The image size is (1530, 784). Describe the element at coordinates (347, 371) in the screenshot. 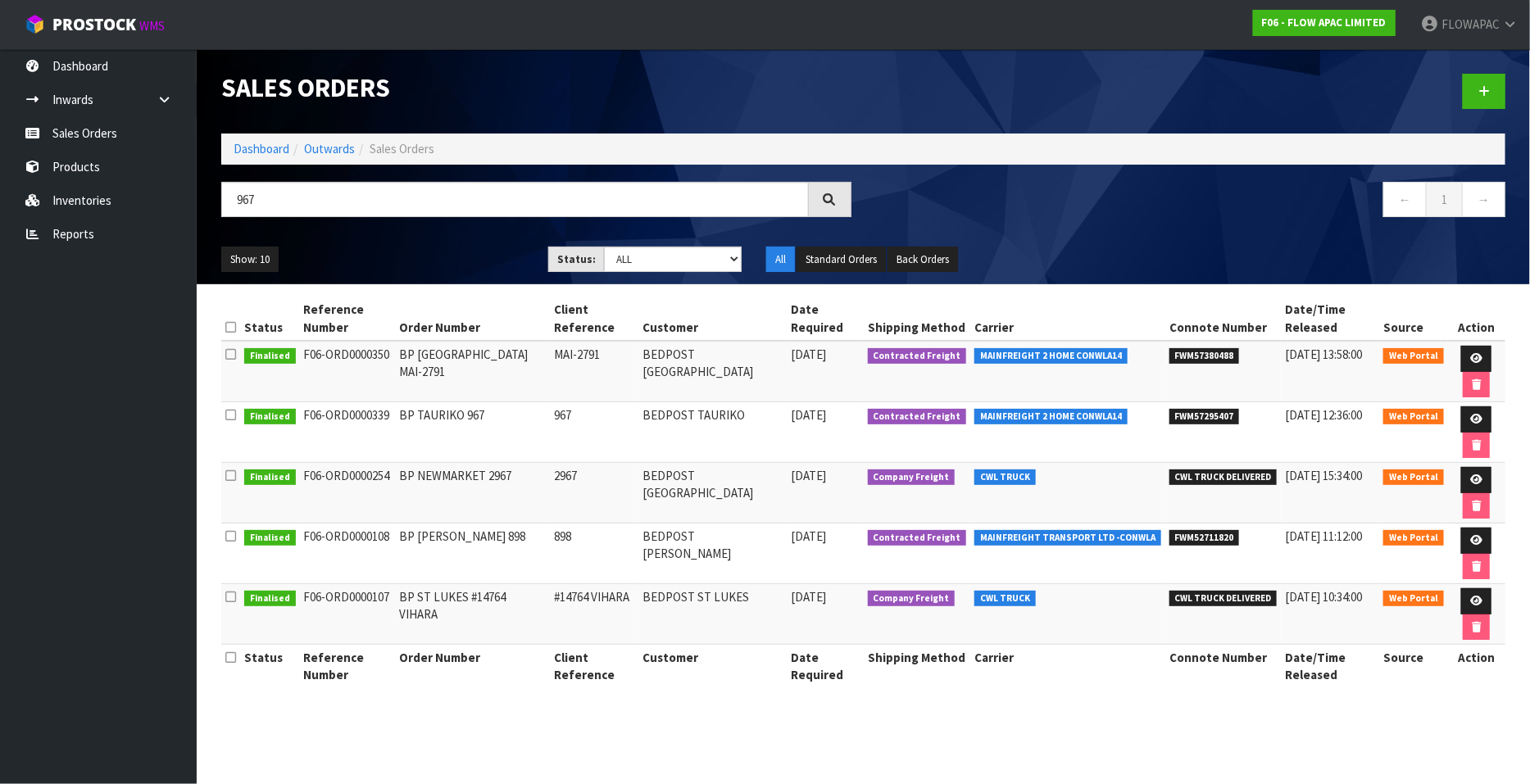

I see `td: F06-ORD0000350` at that location.